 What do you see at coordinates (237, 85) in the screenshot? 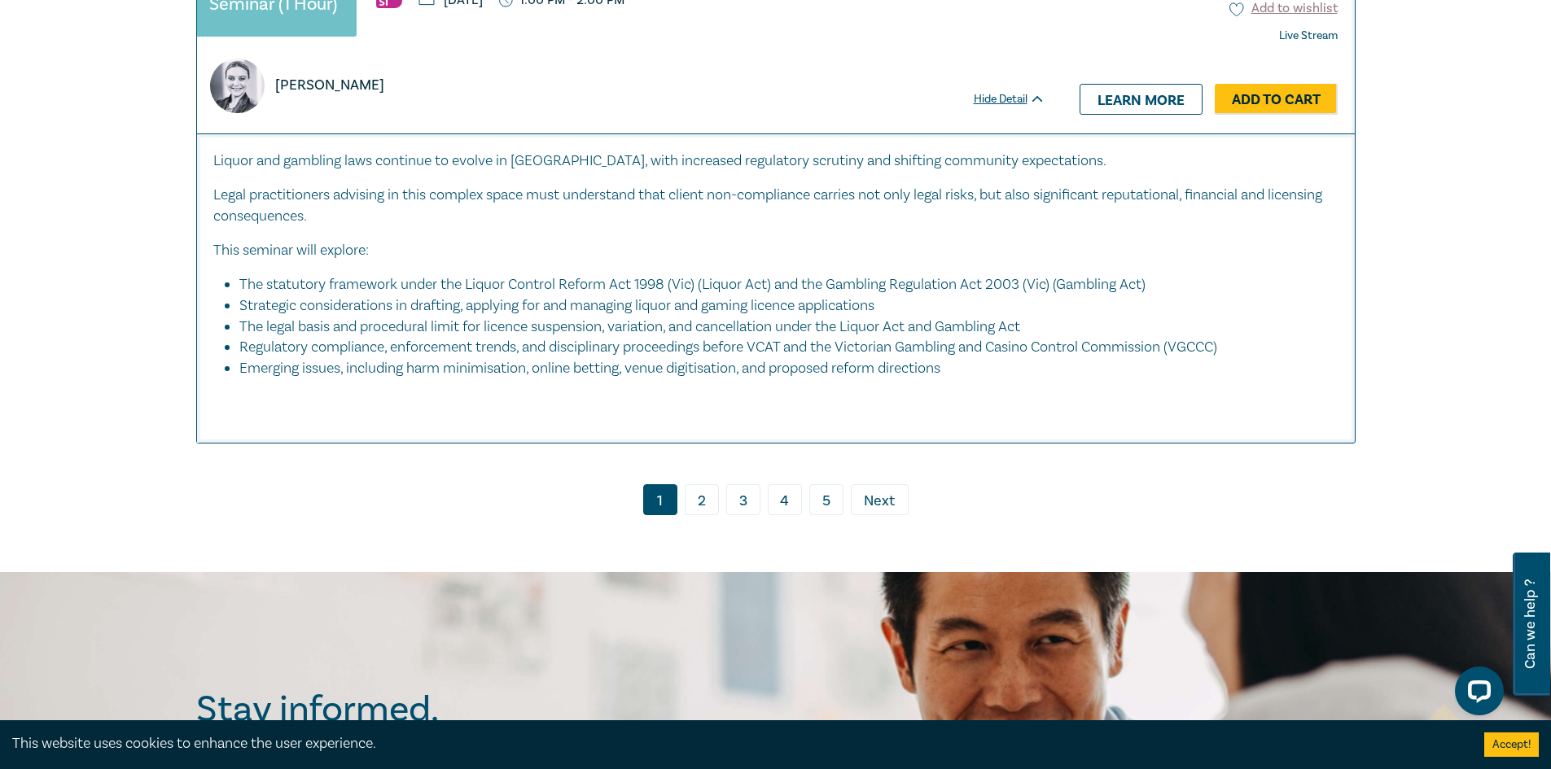
I see `img: https://s3.ap-southeast-2.amazonaws.com/leo-cussen-store-production-content/Contacts/Samantha%20P...` at bounding box center [237, 85].